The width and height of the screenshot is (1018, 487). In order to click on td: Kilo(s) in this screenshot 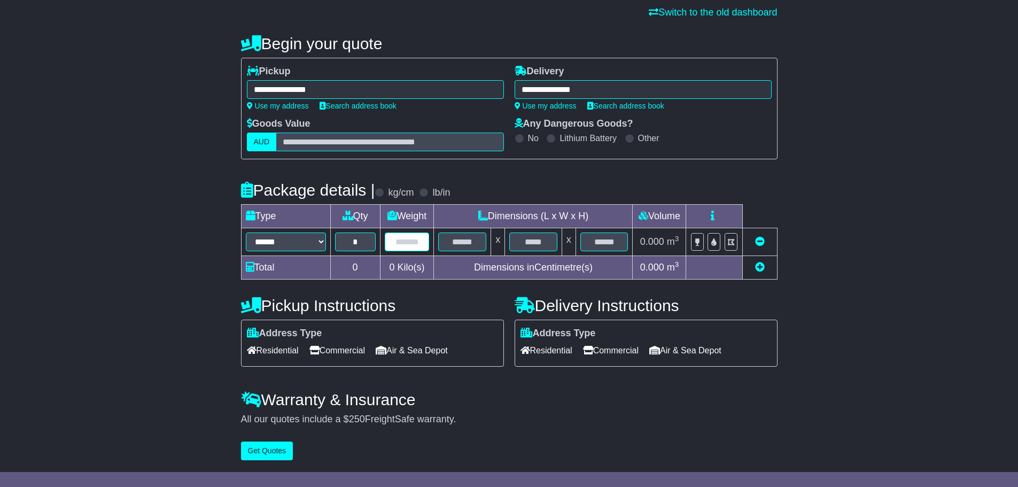, I will do `click(407, 268)`.